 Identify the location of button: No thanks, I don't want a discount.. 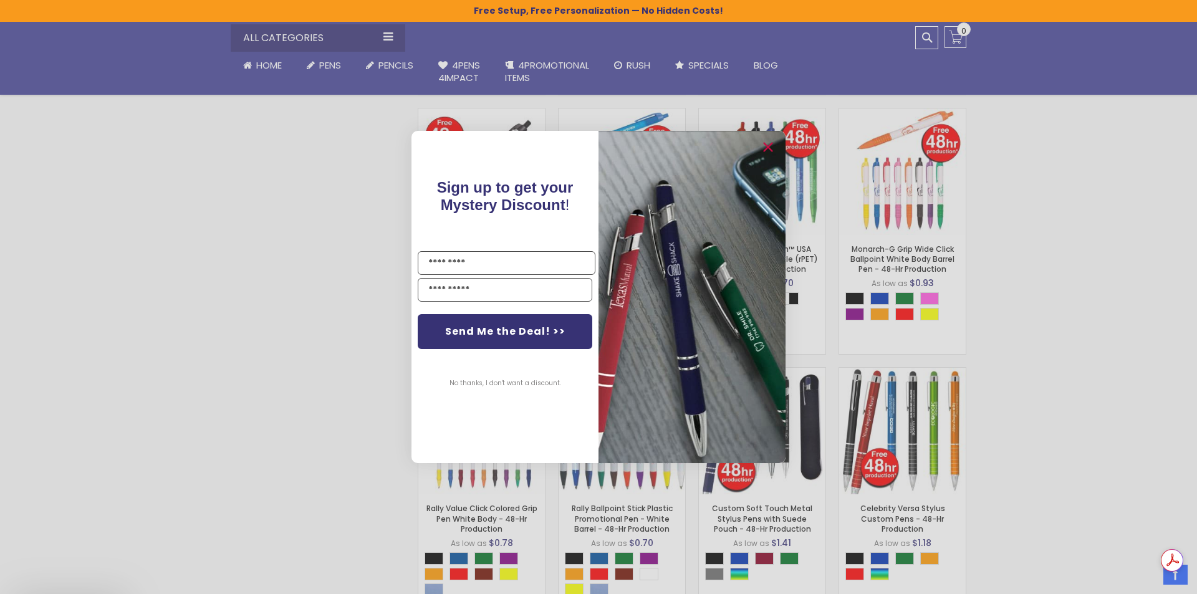
(505, 383).